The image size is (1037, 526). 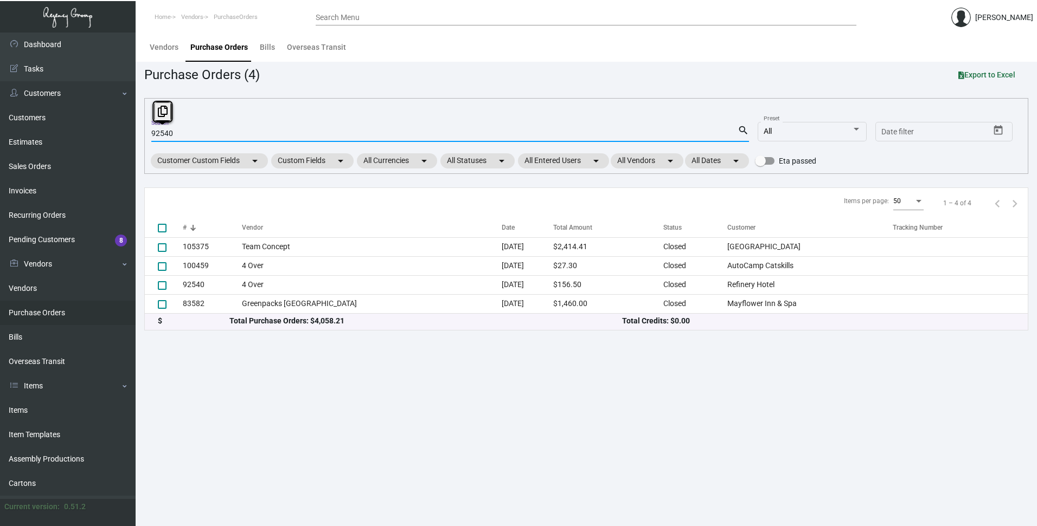 What do you see at coordinates (235, 17) in the screenshot?
I see `span: PurchaseOrders` at bounding box center [235, 17].